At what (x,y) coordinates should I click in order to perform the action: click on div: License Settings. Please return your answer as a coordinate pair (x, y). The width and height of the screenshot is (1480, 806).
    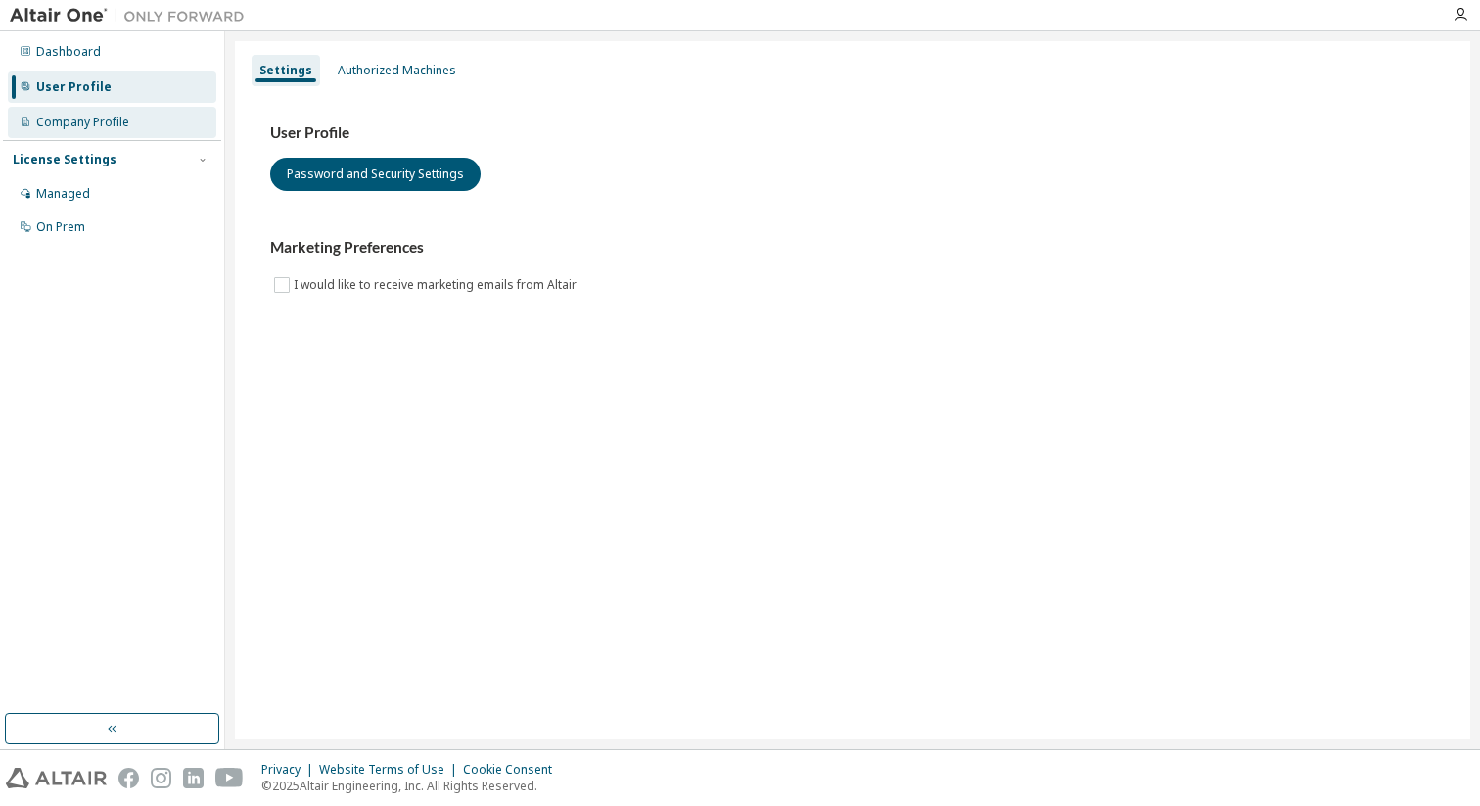
    Looking at the image, I should click on (65, 160).